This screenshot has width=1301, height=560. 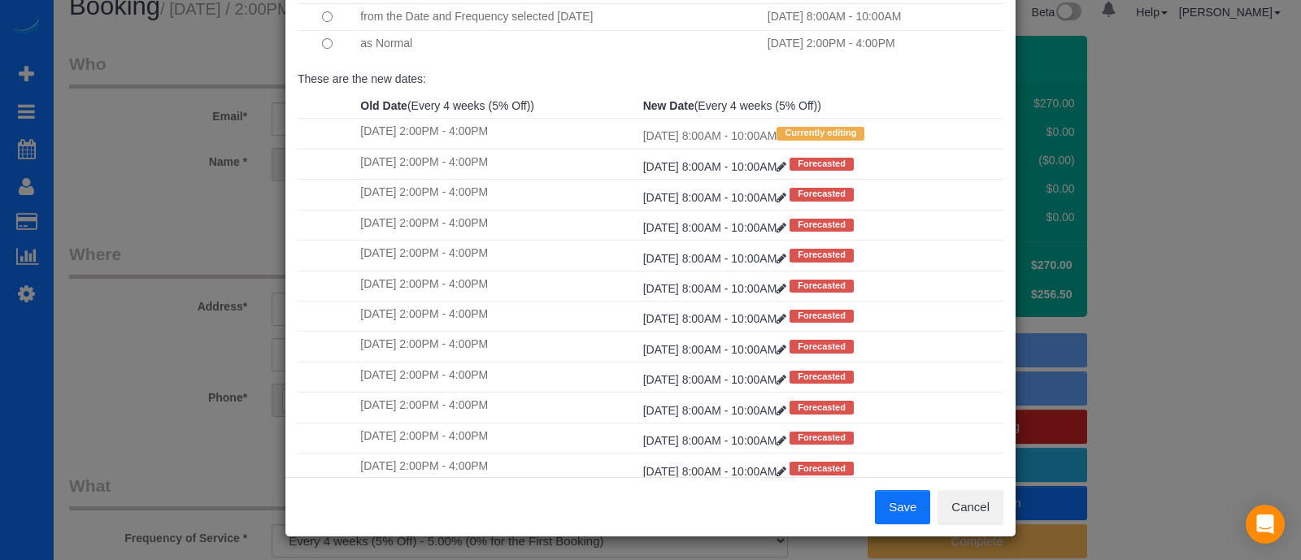 What do you see at coordinates (902, 507) in the screenshot?
I see `button: Save` at bounding box center [902, 507].